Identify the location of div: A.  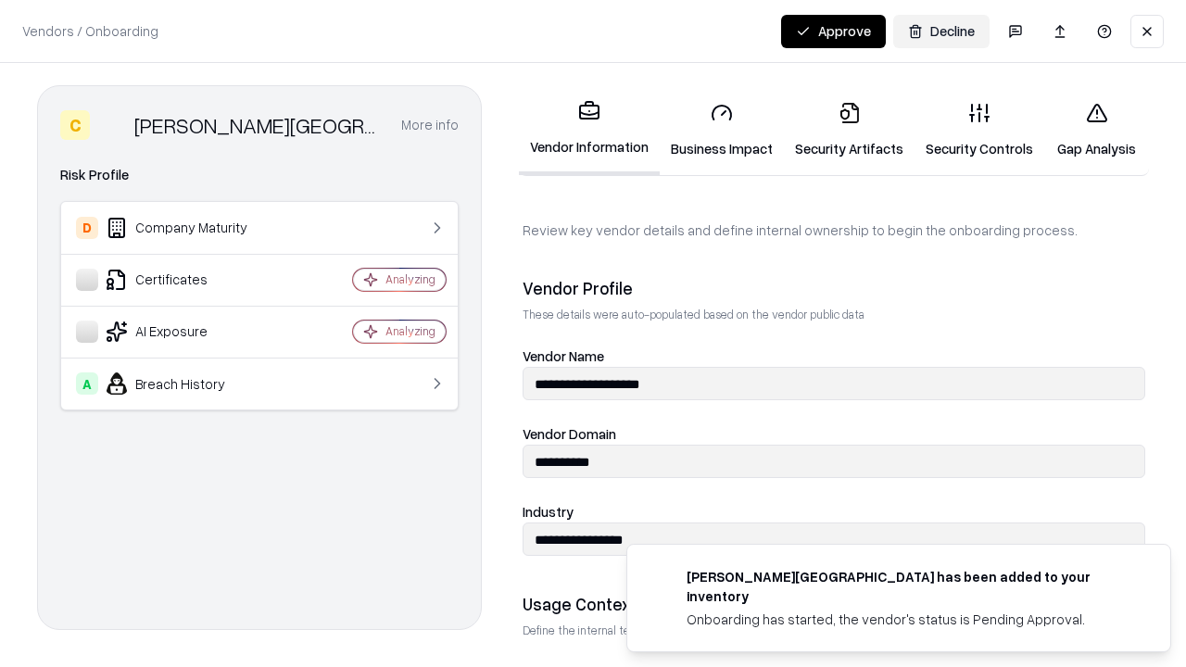
(87, 384).